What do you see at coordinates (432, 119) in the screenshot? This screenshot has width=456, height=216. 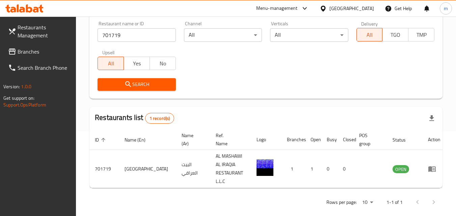 I see `div: Export file` at bounding box center [432, 119].